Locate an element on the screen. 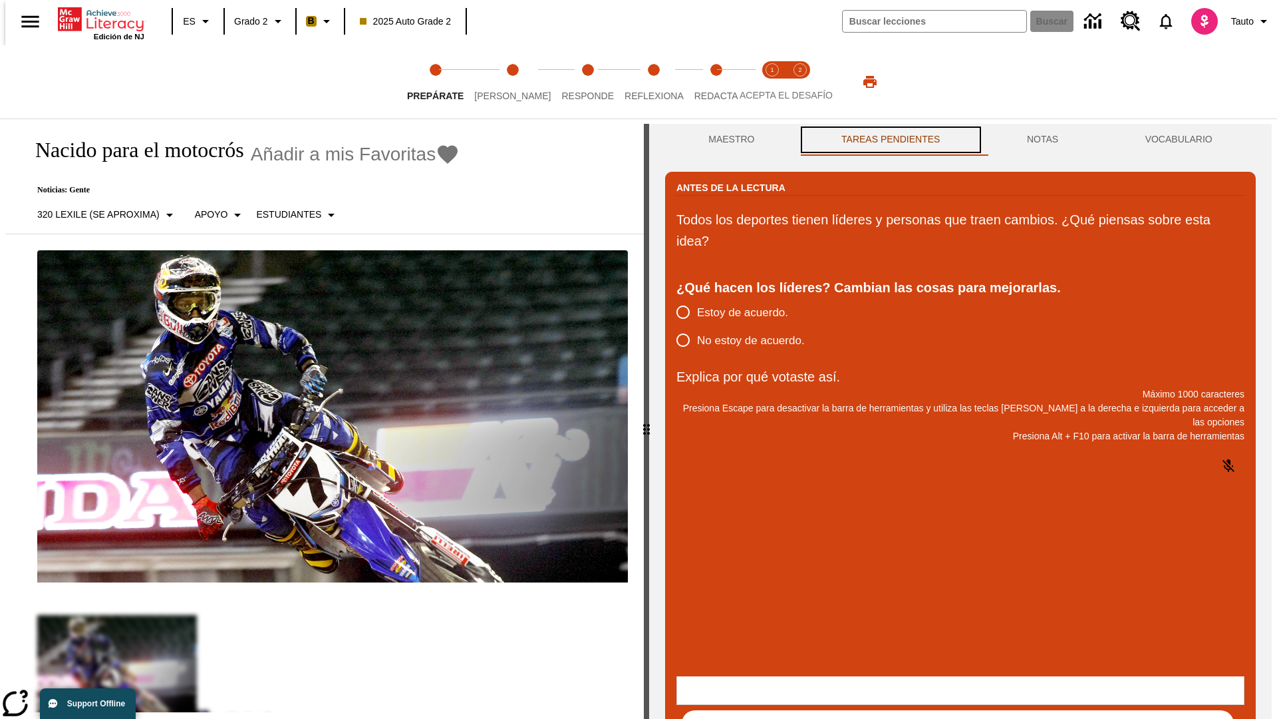 This screenshot has width=1277, height=719. span: Support Offline is located at coordinates (96, 703).